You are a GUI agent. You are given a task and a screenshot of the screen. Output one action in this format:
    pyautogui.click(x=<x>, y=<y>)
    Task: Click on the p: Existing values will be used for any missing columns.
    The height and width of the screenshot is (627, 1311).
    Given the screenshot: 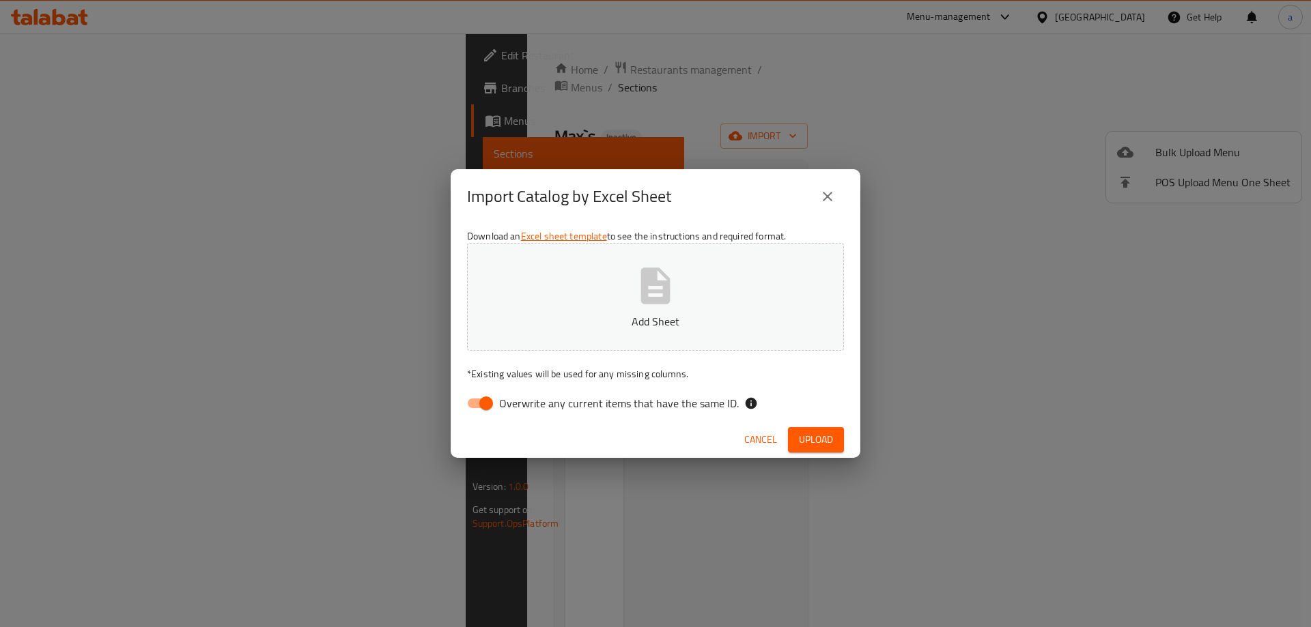 What is the action you would take?
    pyautogui.click(x=655, y=374)
    